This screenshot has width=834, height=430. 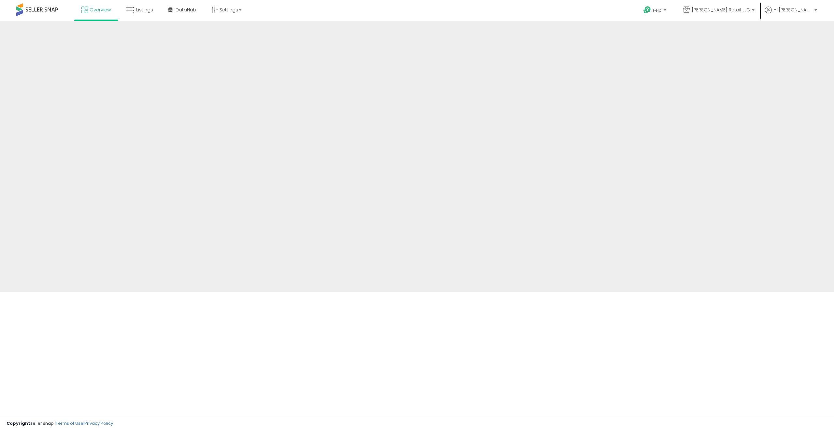 I want to click on i: Get Help, so click(x=647, y=10).